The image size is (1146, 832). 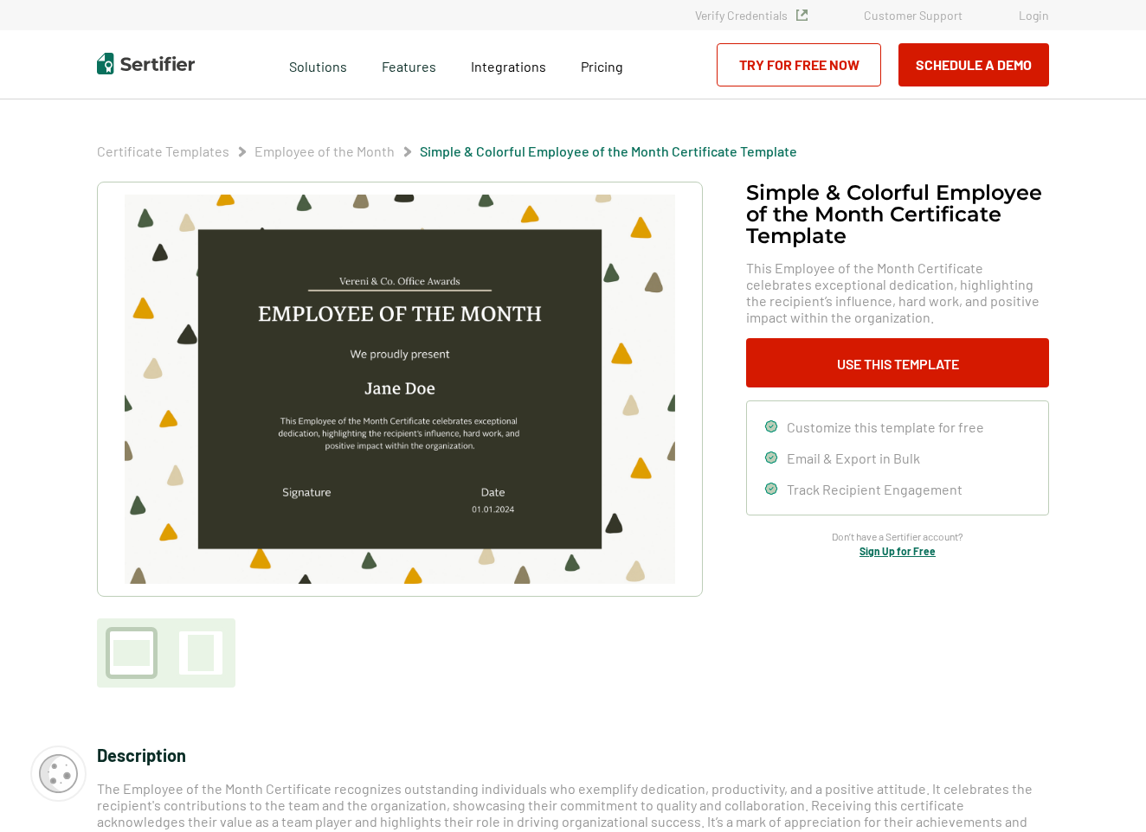 What do you see at coordinates (1102, 791) in the screenshot?
I see `div: Chat Widget` at bounding box center [1102, 791].